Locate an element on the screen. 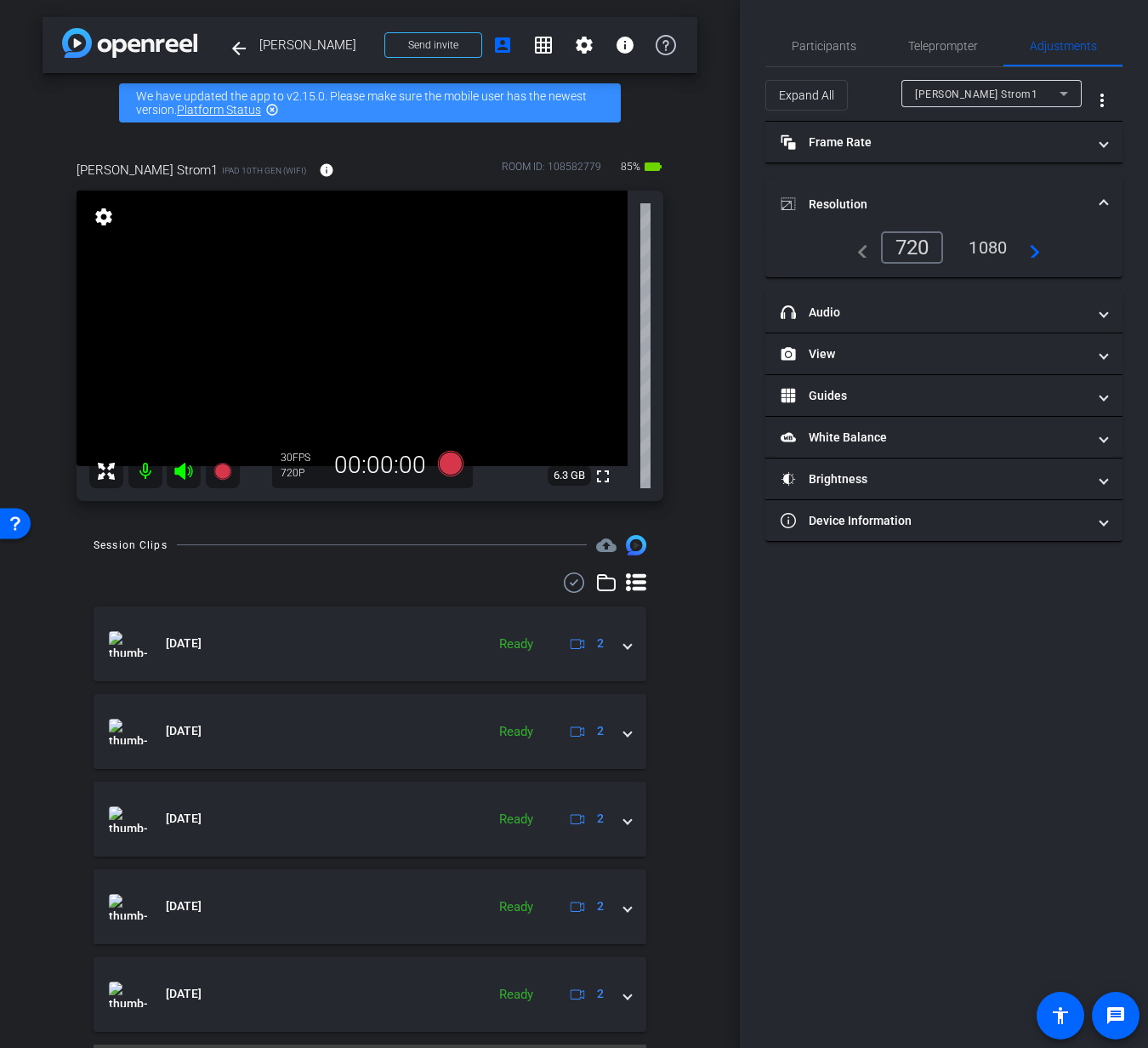 The height and width of the screenshot is (1048, 1148). mat-icon: message is located at coordinates (1116, 1016).